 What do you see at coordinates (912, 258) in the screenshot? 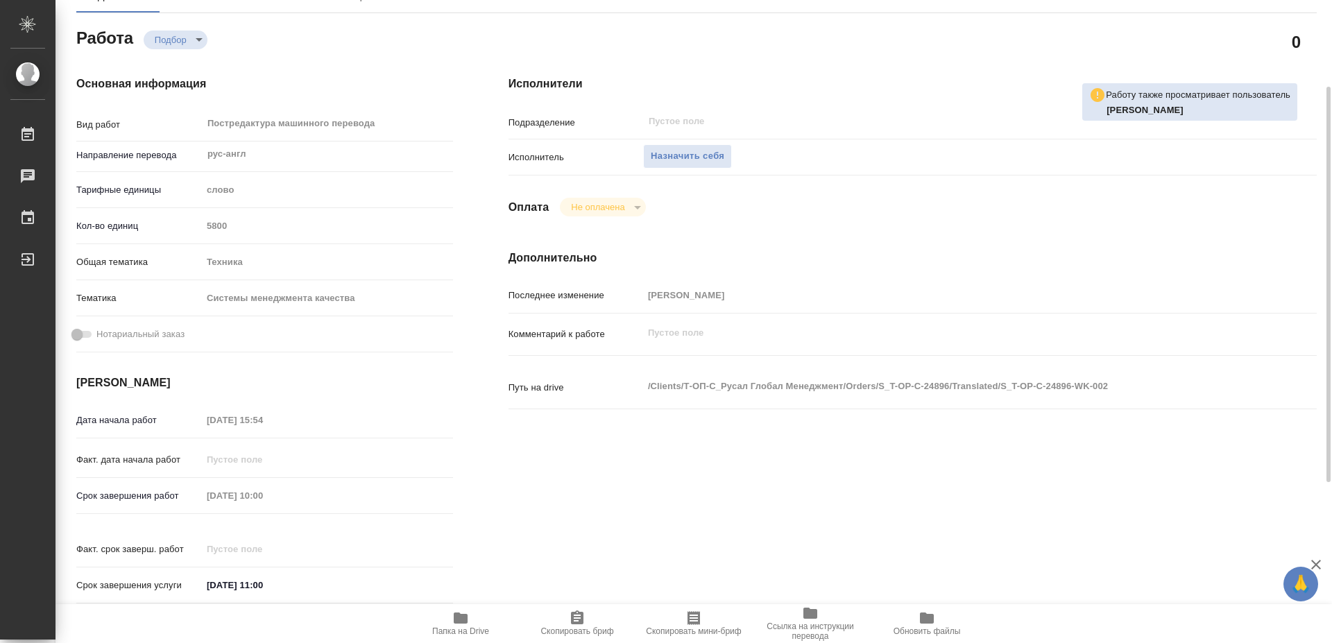
I see `h4: Дополнительно` at bounding box center [912, 258].